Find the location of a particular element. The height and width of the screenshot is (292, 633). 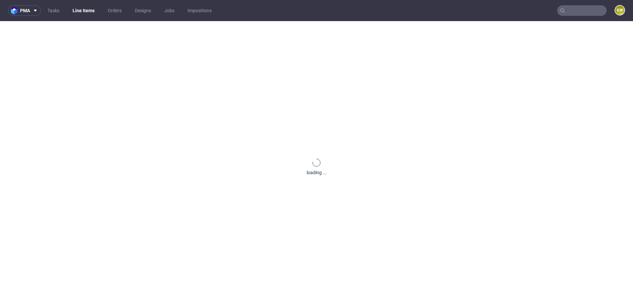

span: pma is located at coordinates (25, 11).